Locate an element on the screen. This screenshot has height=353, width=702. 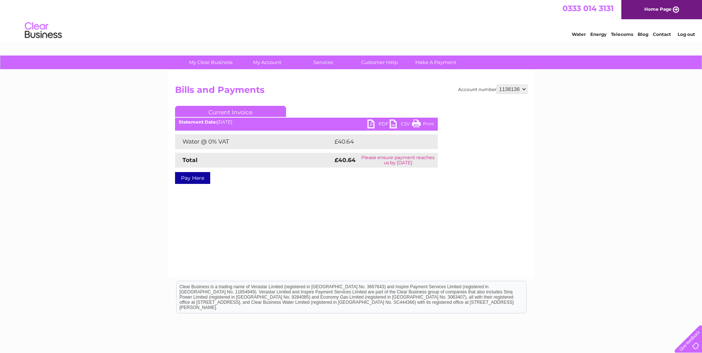
a: PDF is located at coordinates (378, 125).